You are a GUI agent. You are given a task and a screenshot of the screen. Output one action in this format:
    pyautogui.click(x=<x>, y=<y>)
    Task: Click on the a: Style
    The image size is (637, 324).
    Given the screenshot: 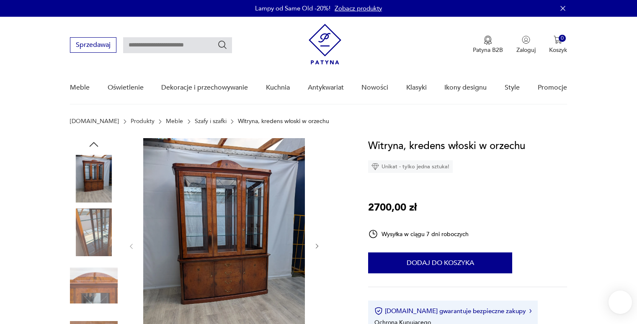 What is the action you would take?
    pyautogui.click(x=512, y=88)
    